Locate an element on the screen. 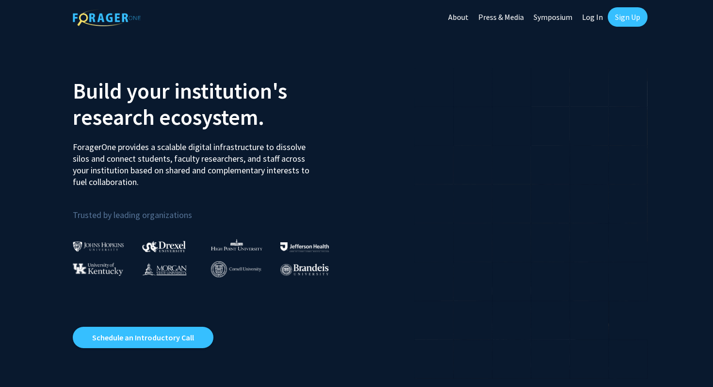 The width and height of the screenshot is (713, 387). a: Opens in a new tab is located at coordinates (143, 337).